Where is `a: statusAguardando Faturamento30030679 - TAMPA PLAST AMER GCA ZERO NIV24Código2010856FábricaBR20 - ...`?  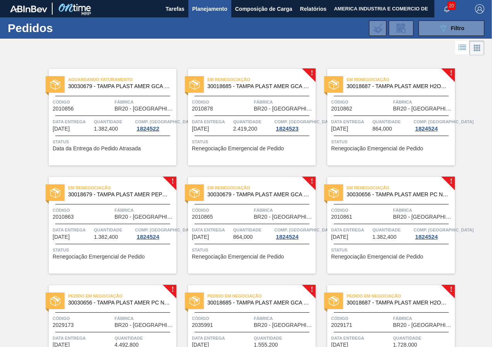 a: statusAguardando Faturamento30030679 - TAMPA PLAST AMER GCA ZERO NIV24Código2010856FábricaBR20 - ... is located at coordinates (107, 117).